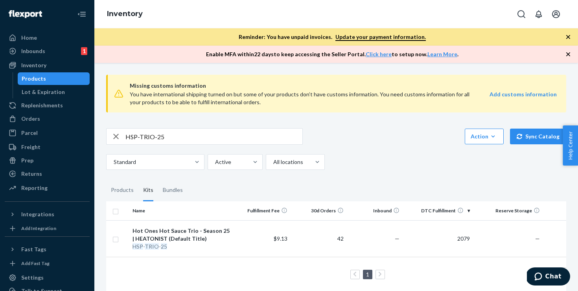 The width and height of the screenshot is (578, 291). Describe the element at coordinates (47, 174) in the screenshot. I see `a: Returns` at that location.